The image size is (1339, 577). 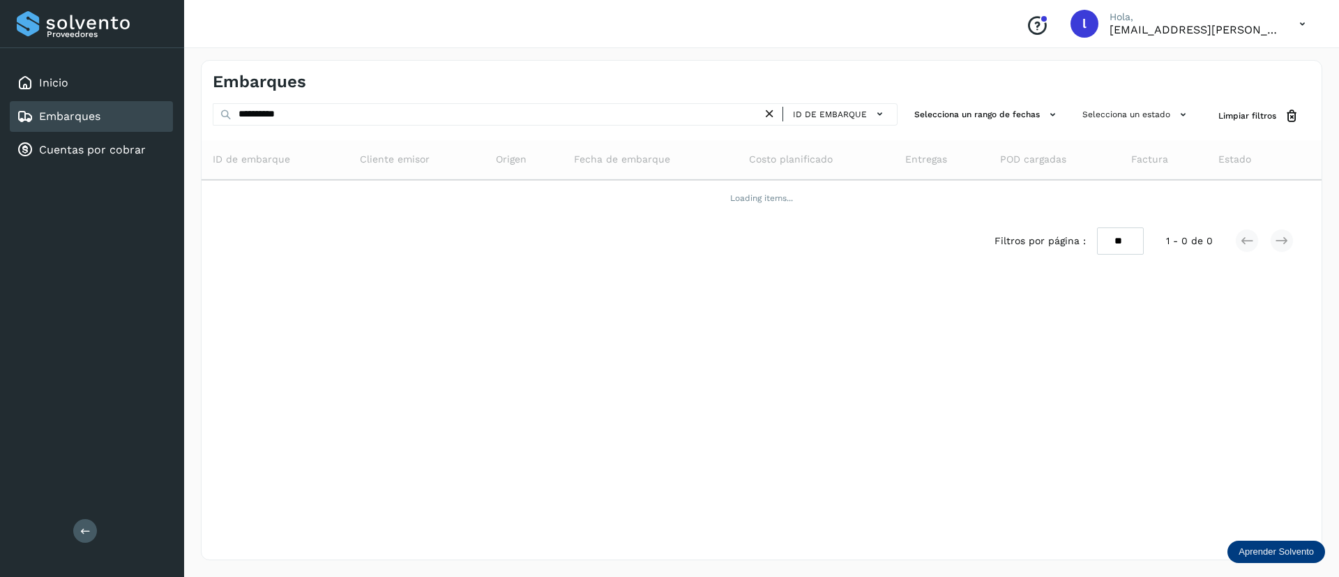 I want to click on button: Selecciona un rango de fechas, so click(x=987, y=114).